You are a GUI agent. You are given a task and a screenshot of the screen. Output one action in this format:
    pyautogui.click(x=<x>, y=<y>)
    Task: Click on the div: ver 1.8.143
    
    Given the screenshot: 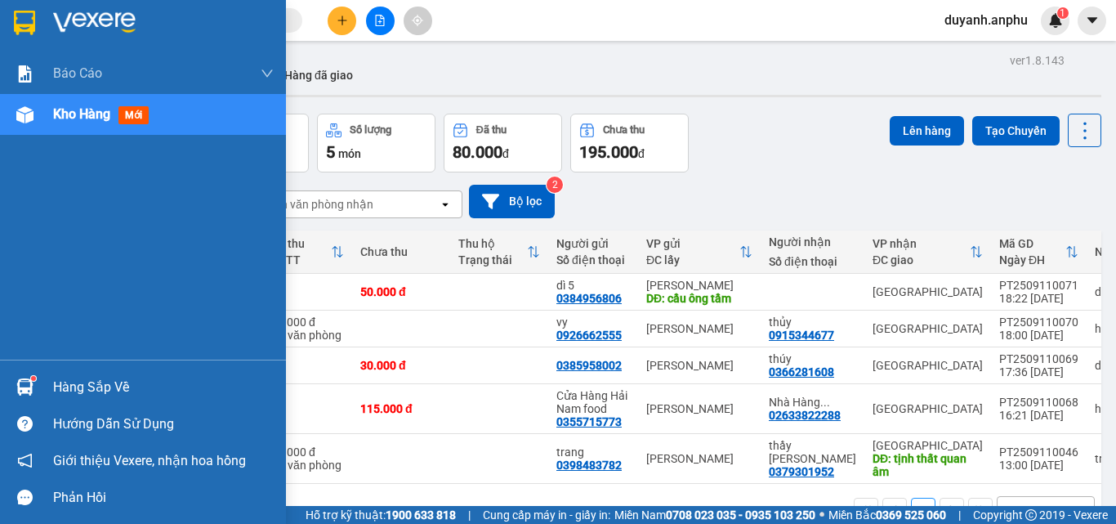 What is the action you would take?
    pyautogui.click(x=1037, y=60)
    